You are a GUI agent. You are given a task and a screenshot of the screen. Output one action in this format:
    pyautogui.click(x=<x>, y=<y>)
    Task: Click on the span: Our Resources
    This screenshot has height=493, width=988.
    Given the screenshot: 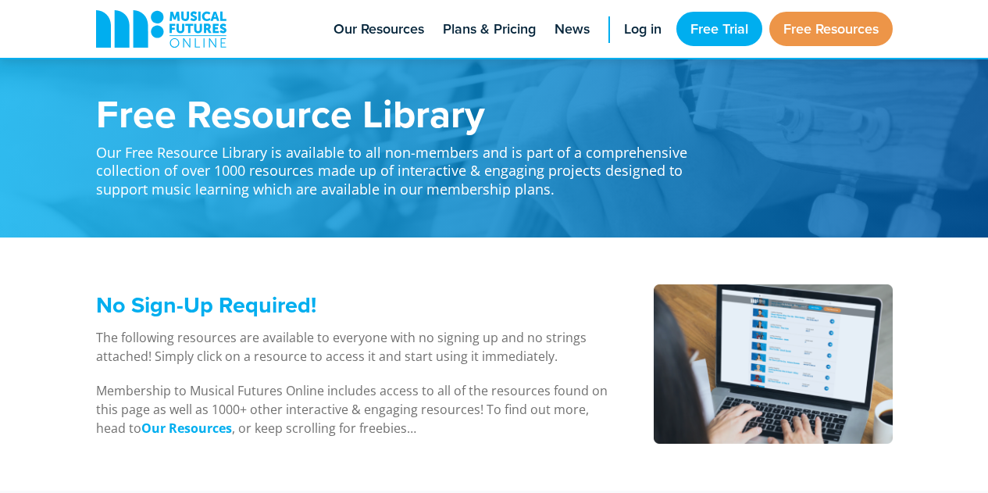 What is the action you would take?
    pyautogui.click(x=379, y=29)
    